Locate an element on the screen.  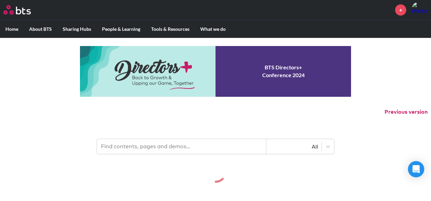
label: Sharing Hubs is located at coordinates (77, 29).